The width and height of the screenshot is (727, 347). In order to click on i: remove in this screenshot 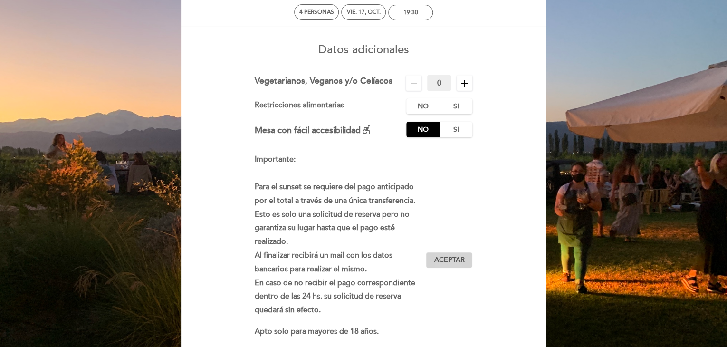, I will do `click(414, 83)`.